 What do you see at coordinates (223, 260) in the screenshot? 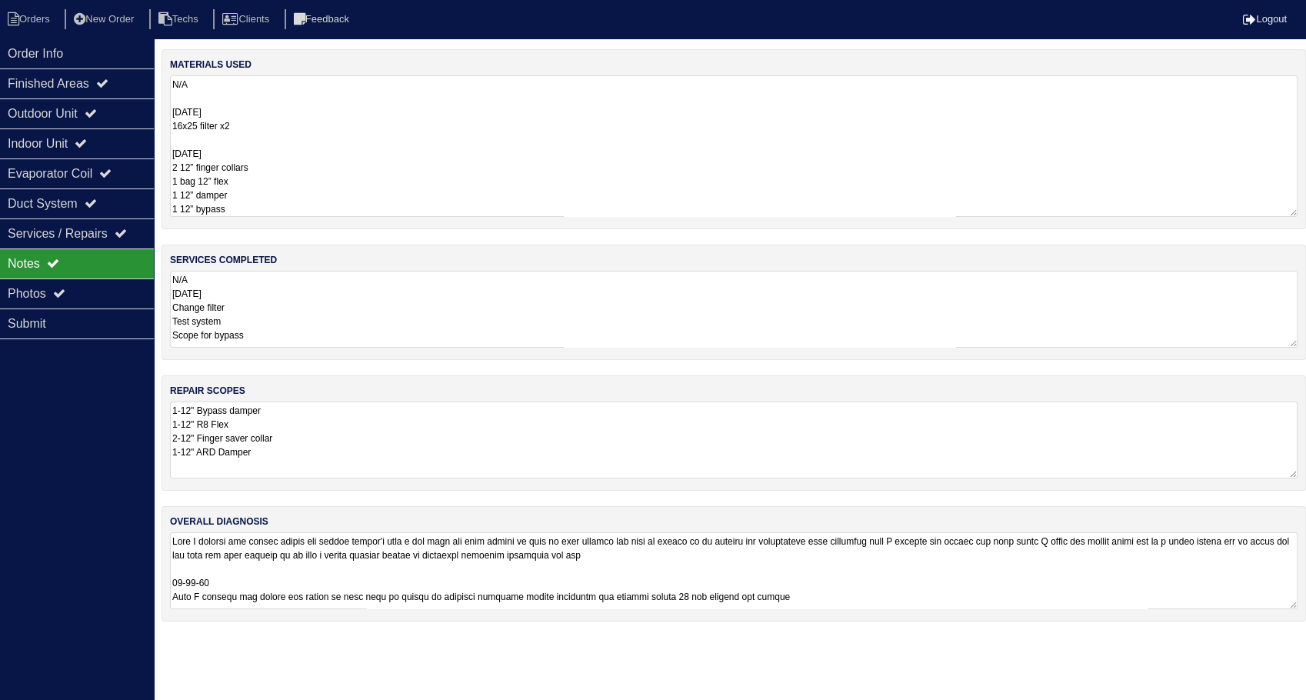
I see `label: services completed` at bounding box center [223, 260].